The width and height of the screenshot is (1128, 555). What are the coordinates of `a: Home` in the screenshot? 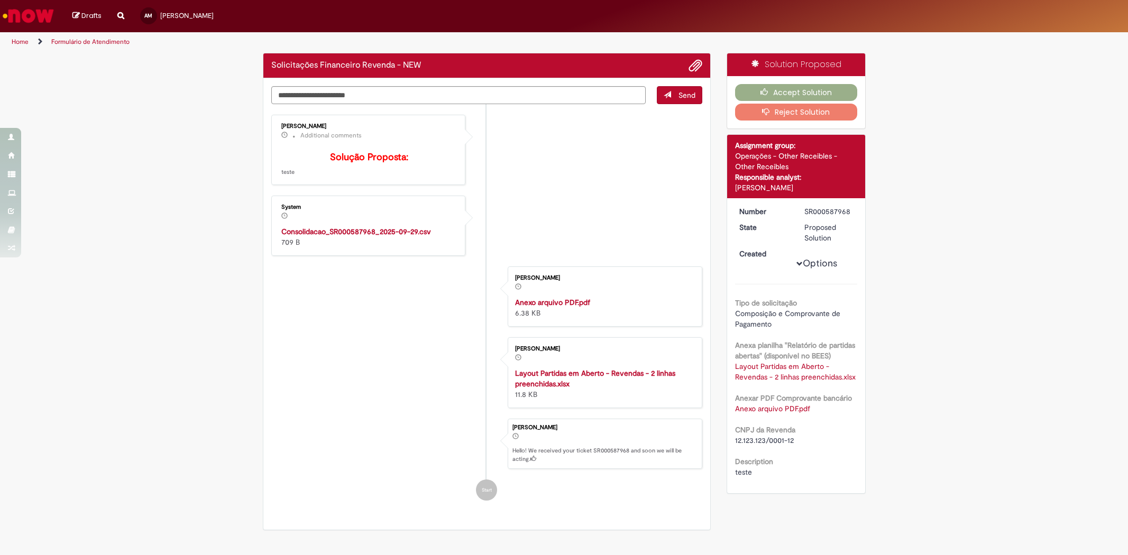 It's located at (20, 42).